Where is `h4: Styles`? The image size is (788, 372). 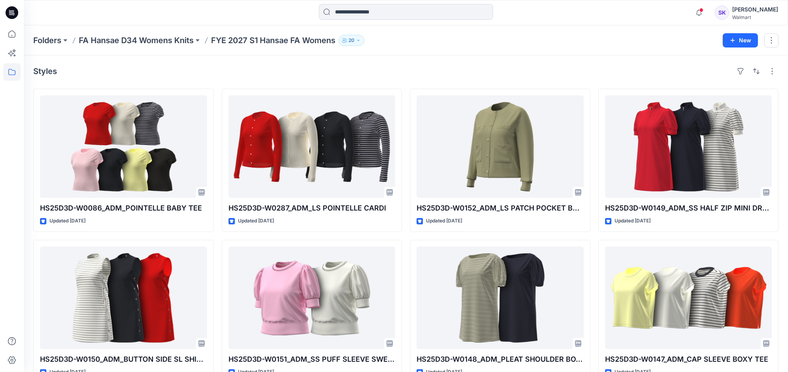 h4: Styles is located at coordinates (45, 71).